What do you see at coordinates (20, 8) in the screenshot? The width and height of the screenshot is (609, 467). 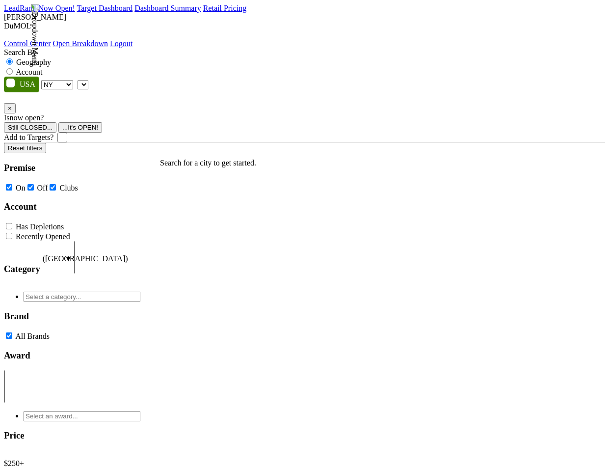 I see `a: LeadRank` at bounding box center [20, 8].